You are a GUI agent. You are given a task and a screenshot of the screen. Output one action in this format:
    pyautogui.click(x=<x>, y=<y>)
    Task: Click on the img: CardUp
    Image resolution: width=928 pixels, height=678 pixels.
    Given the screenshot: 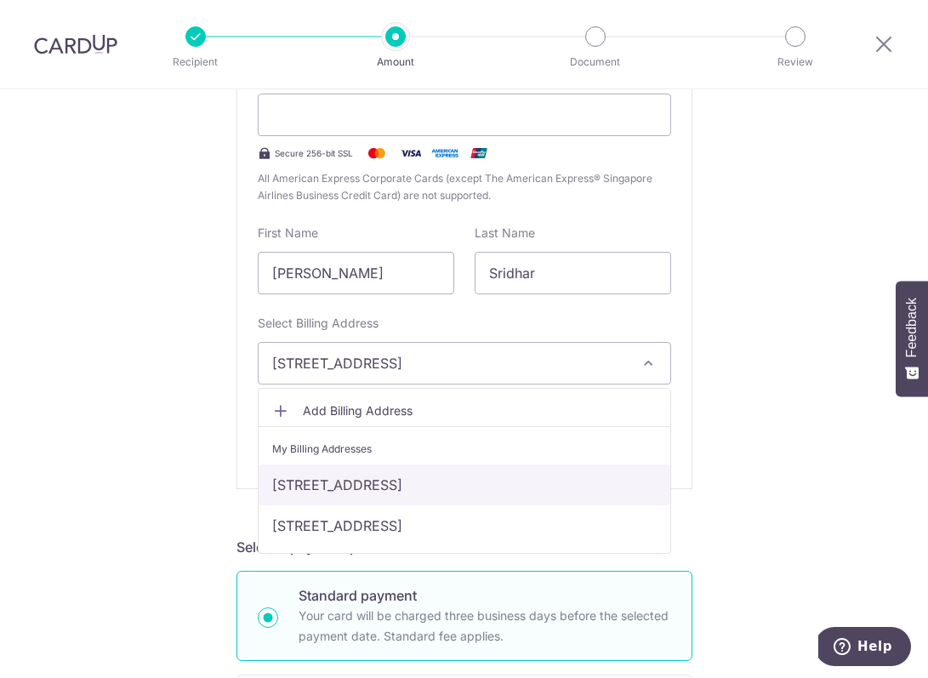 What is the action you would take?
    pyautogui.click(x=76, y=44)
    